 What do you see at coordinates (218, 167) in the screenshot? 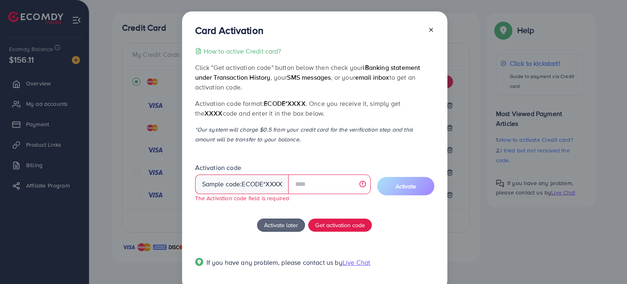
I see `label: Activation code` at bounding box center [218, 167].